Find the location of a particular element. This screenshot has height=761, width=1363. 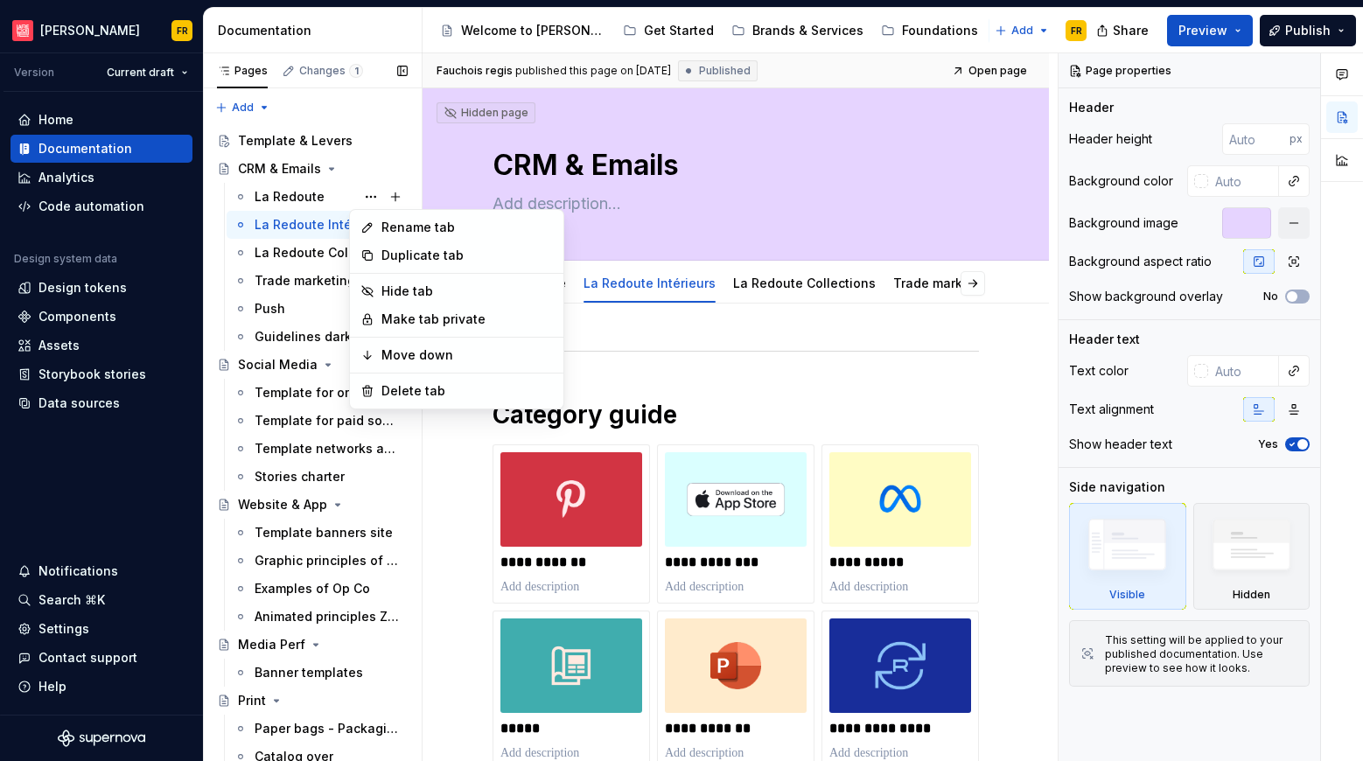

div: Rename tab is located at coordinates (467, 228).